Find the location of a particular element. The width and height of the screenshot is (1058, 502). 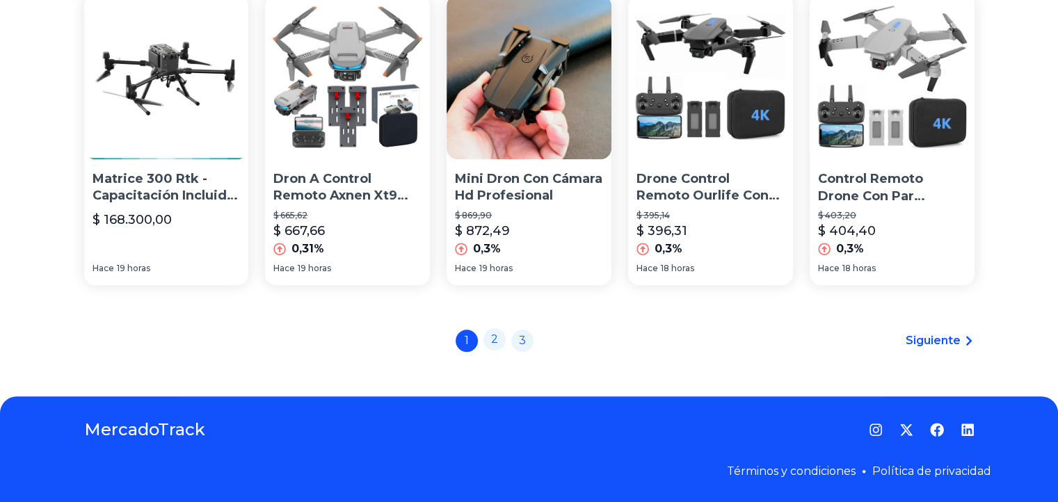

p: $ 667,66 is located at coordinates (299, 231).